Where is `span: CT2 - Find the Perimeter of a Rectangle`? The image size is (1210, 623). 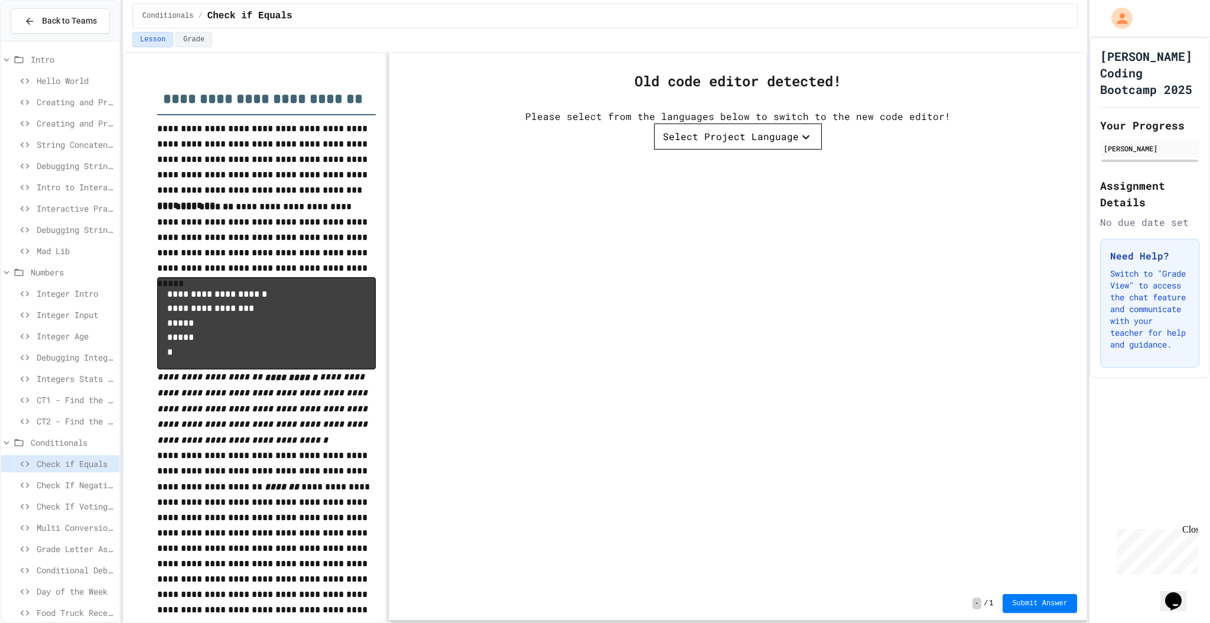 span: CT2 - Find the Perimeter of a Rectangle is located at coordinates (76, 421).